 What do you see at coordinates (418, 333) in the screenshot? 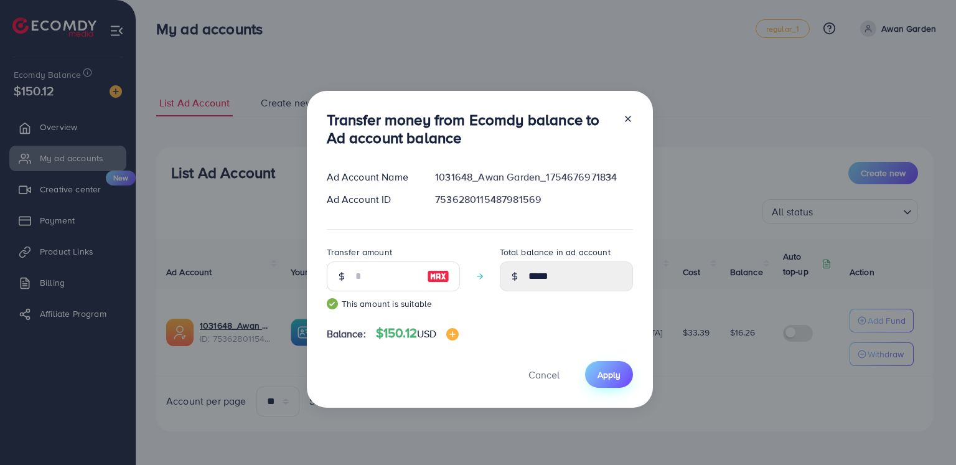
I see `h4: $150.12` at bounding box center [418, 333].